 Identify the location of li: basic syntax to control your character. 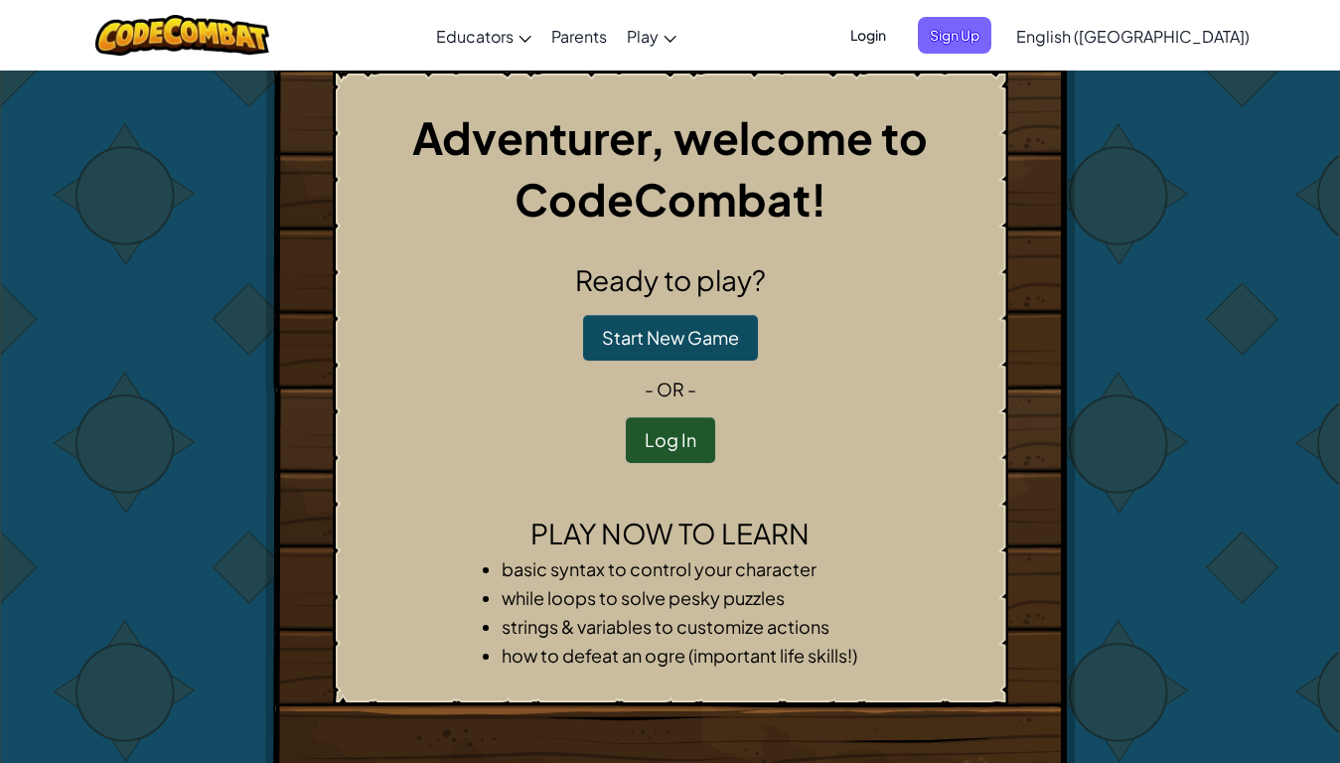
(690, 568).